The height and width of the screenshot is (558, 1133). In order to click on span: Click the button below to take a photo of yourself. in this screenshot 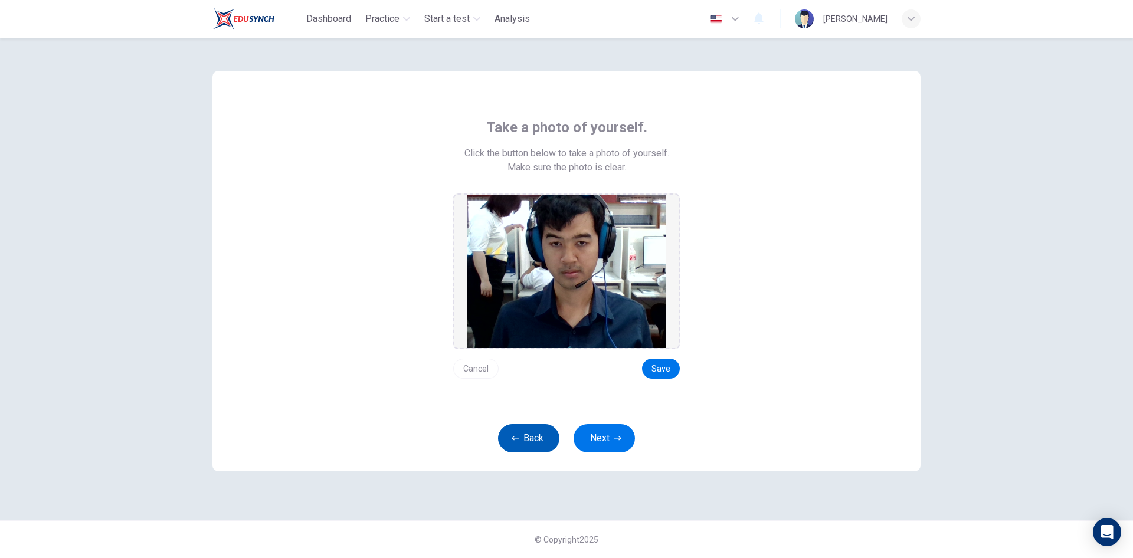, I will do `click(566, 153)`.